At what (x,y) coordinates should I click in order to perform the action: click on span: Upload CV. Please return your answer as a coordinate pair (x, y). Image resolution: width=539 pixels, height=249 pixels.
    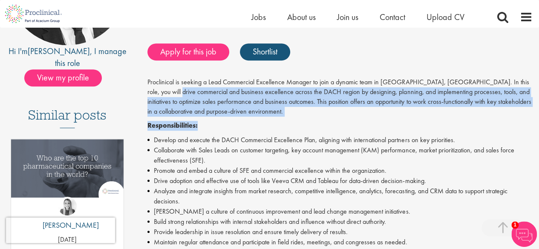
    Looking at the image, I should click on (445, 17).